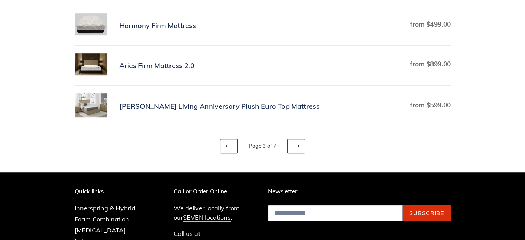 This screenshot has height=240, width=525. What do you see at coordinates (263, 65) in the screenshot?
I see `a: Aries Firm Mattress 2.0` at bounding box center [263, 65].